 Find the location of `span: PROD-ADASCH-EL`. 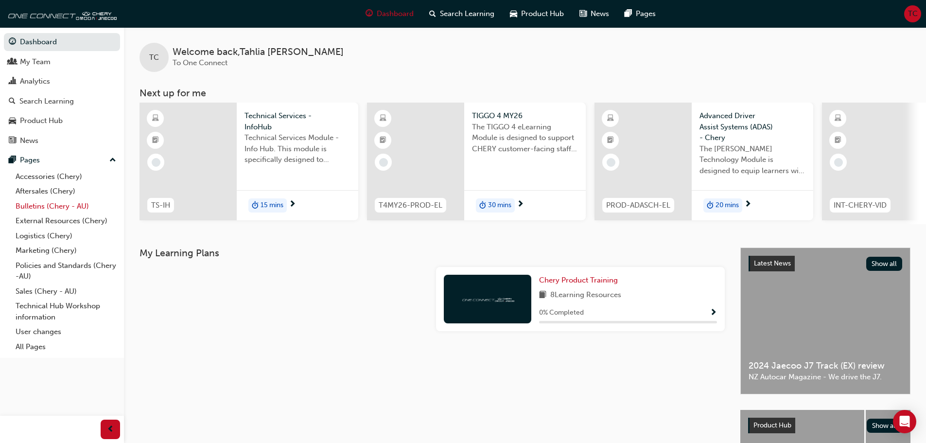

span: PROD-ADASCH-EL is located at coordinates (638, 205).